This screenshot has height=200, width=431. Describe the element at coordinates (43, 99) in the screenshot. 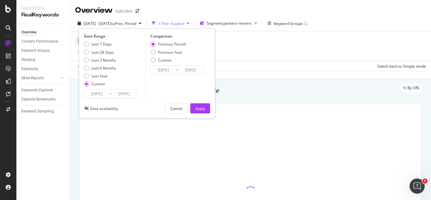

I see `a: Explorer Bookmarks` at that location.